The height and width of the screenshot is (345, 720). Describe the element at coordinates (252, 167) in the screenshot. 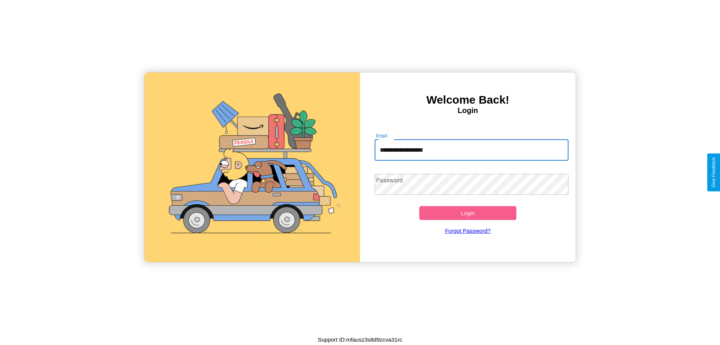

I see `img: gif` at that location.